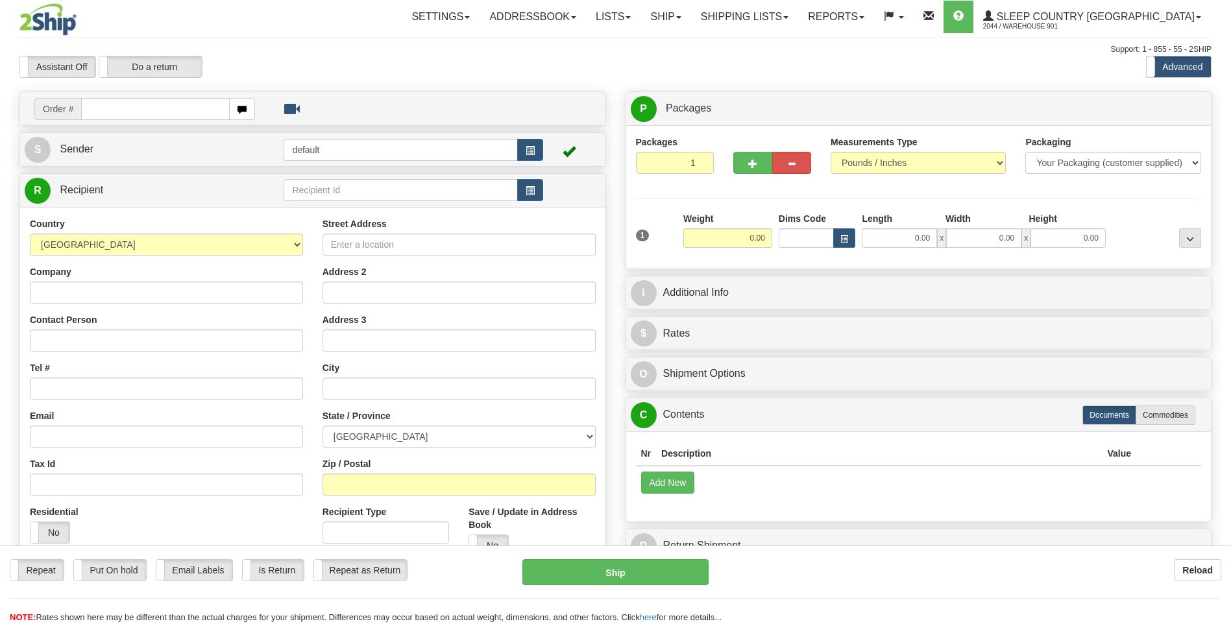 The image size is (1231, 624). Describe the element at coordinates (745, 17) in the screenshot. I see `a: Shipping lists` at that location.